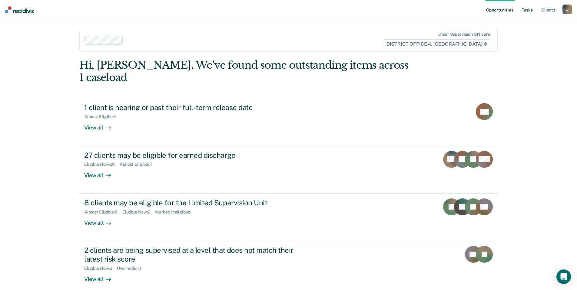 The width and height of the screenshot is (577, 290). I want to click on a: 8 clients may be eligible for the Limited Supervision UnitAlmost Eligible:6Eligible Now:2Marked I..., so click(288, 217).